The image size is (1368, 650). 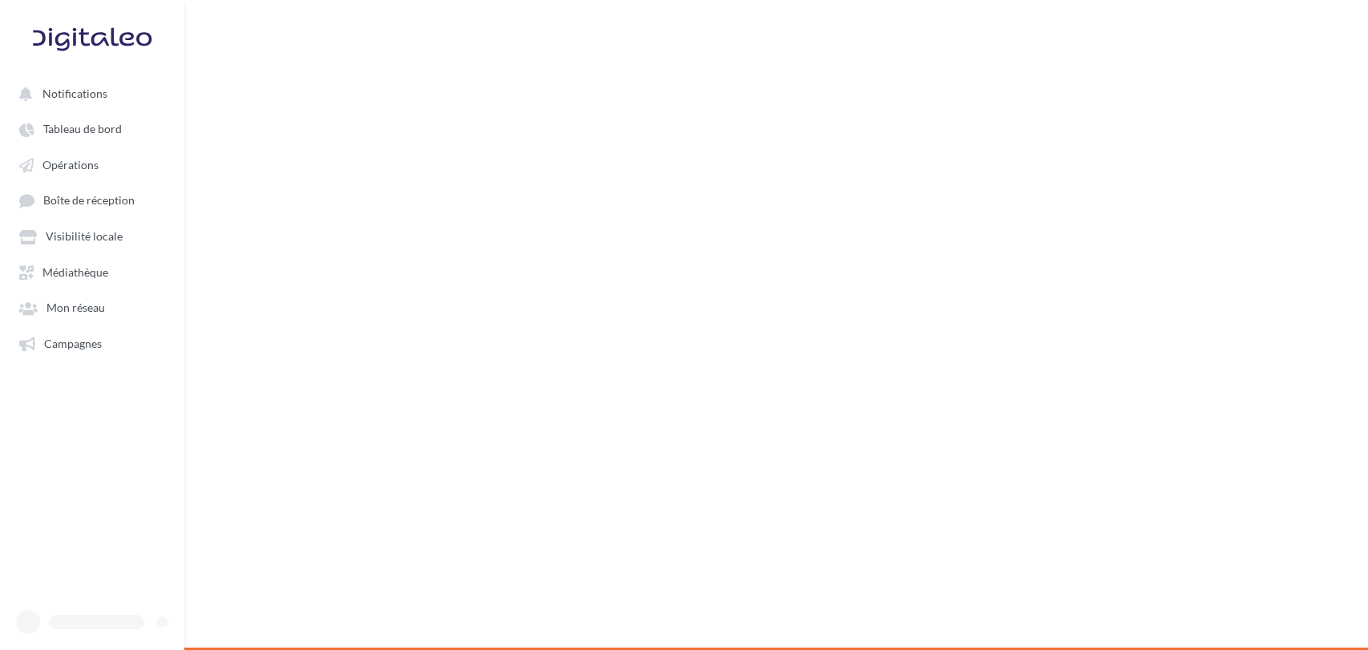 What do you see at coordinates (92, 307) in the screenshot?
I see `a: Mon réseau` at bounding box center [92, 307].